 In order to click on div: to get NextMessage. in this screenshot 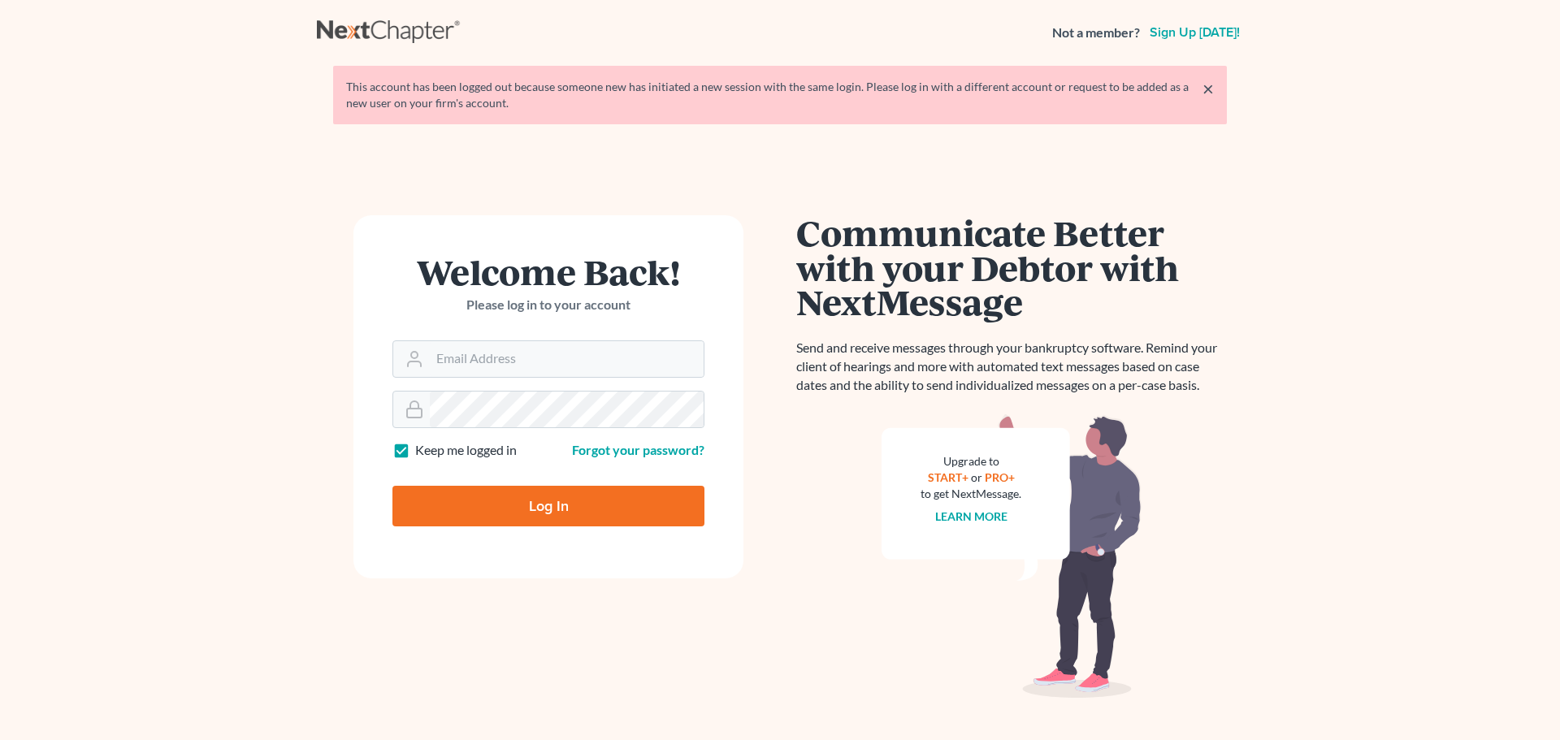, I will do `click(971, 494)`.